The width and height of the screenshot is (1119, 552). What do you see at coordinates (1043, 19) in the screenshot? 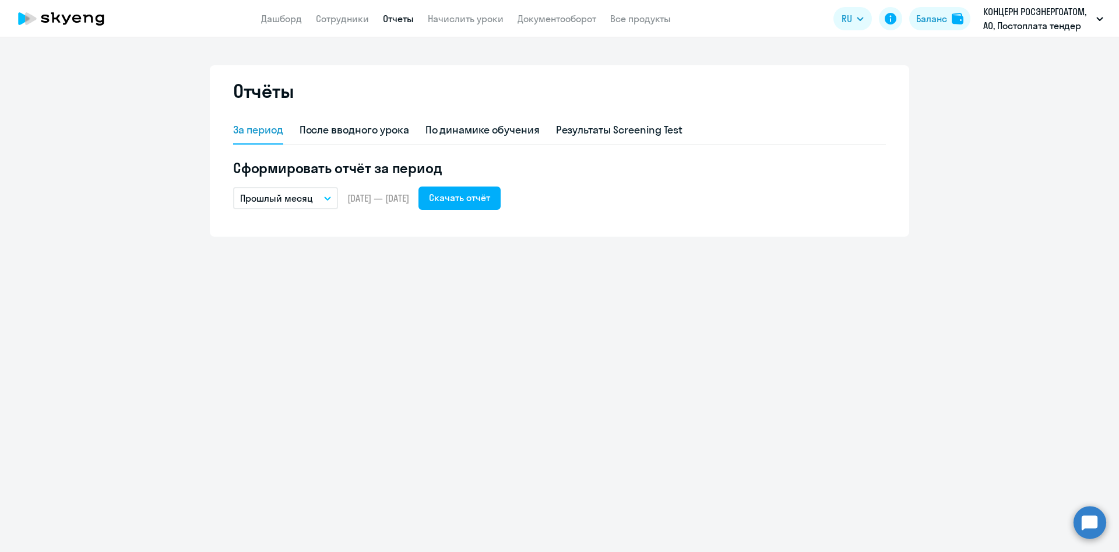
I see `button: КОНЦЕРН РОСЭНЕРГОАТОМ, АО, Постоплата тендер 2023` at bounding box center [1043, 19].